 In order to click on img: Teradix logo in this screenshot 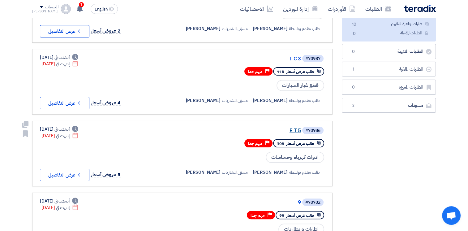, I will do `click(420, 8)`.